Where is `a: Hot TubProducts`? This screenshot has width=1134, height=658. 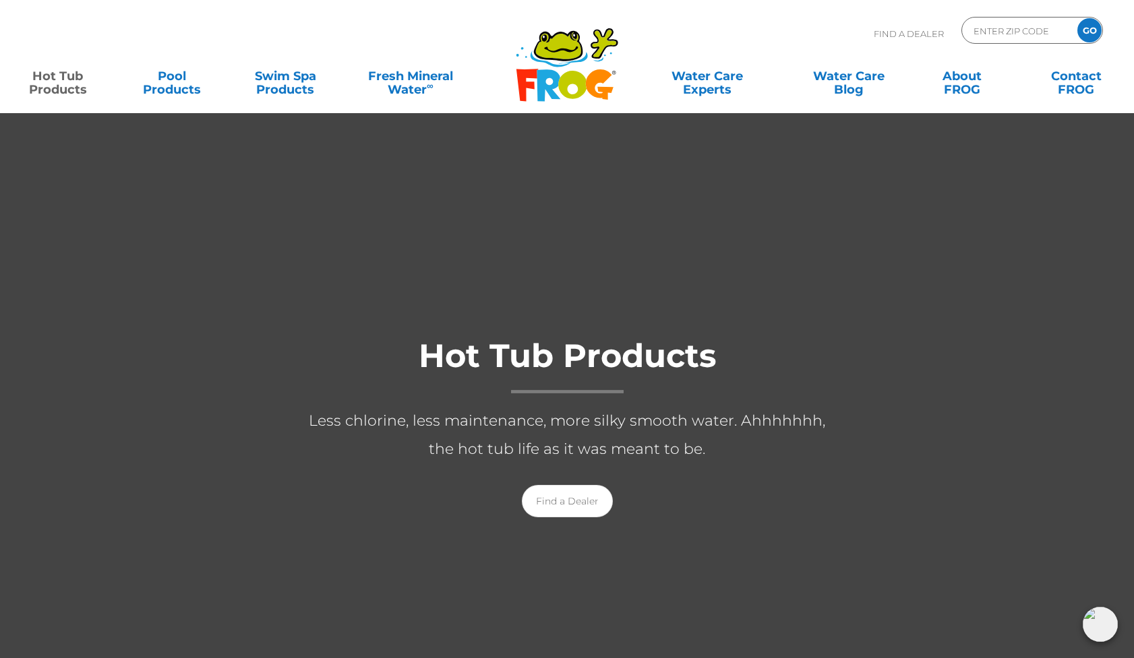 a: Hot TubProducts is located at coordinates (57, 76).